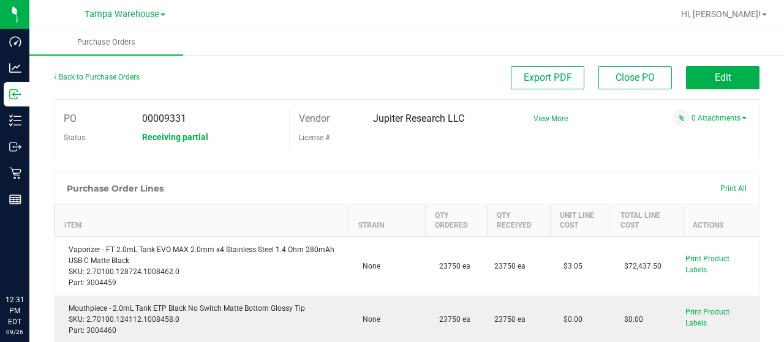 The height and width of the screenshot is (342, 784). What do you see at coordinates (15, 332) in the screenshot?
I see `p: 09/26` at bounding box center [15, 332].